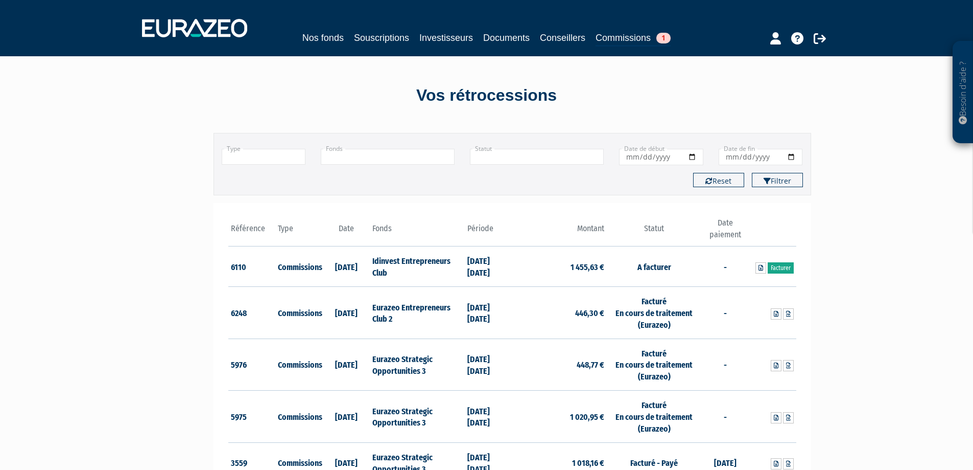  What do you see at coordinates (252, 416) in the screenshot?
I see `td: 5975` at bounding box center [252, 416].